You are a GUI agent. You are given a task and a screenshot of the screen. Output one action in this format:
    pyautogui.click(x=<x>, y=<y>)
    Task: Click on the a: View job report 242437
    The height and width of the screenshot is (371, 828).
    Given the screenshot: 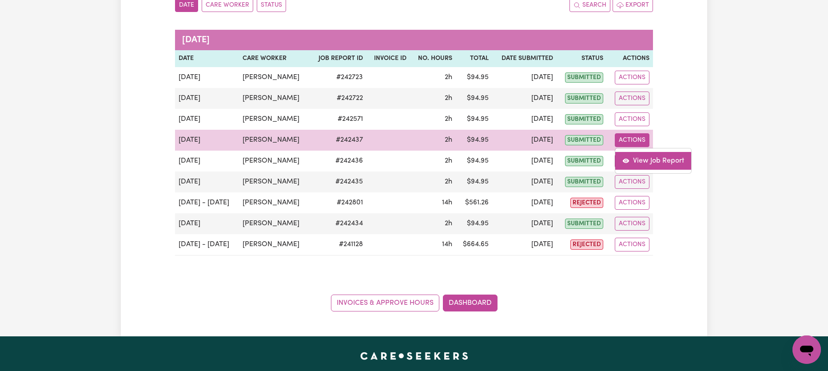 What is the action you would take?
    pyautogui.click(x=653, y=161)
    